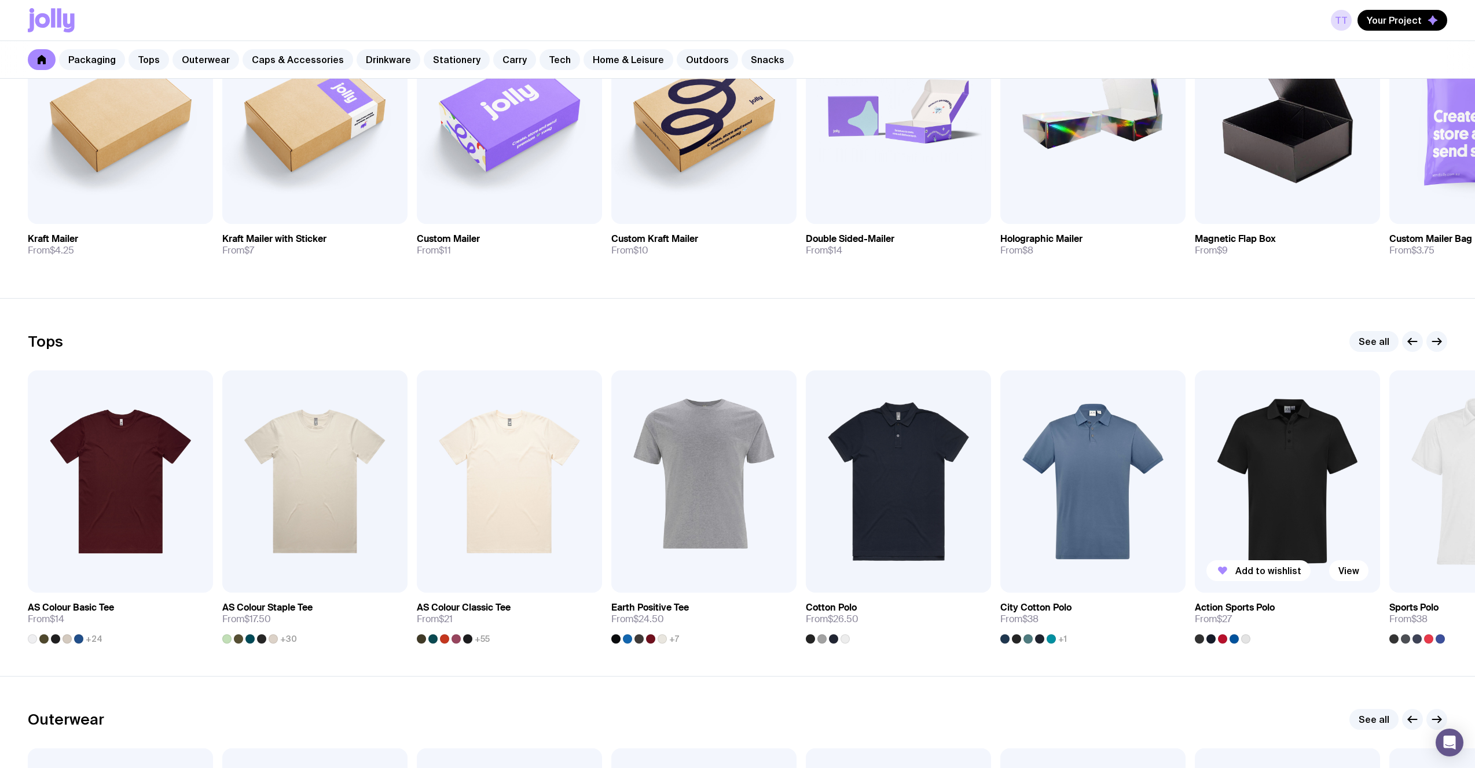 Image resolution: width=1475 pixels, height=768 pixels. I want to click on div: Open Intercom Messenger, so click(1450, 743).